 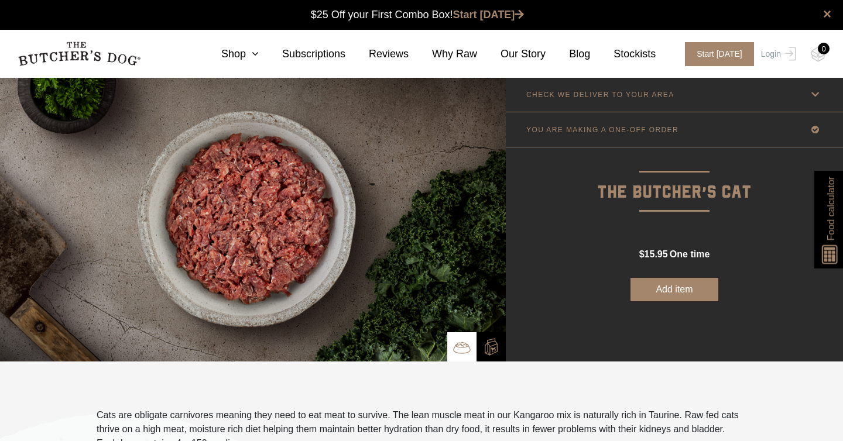 What do you see at coordinates (511, 54) in the screenshot?
I see `a: Our Story` at bounding box center [511, 54].